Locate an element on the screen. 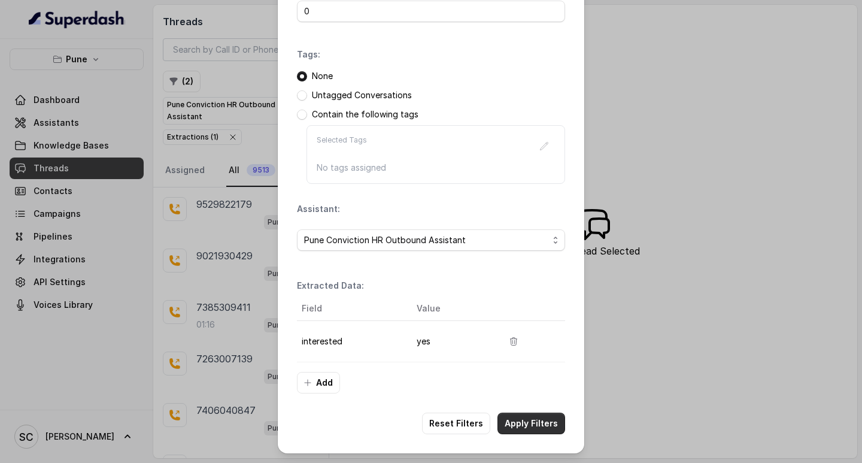  button: Reset Filters is located at coordinates (456, 423).